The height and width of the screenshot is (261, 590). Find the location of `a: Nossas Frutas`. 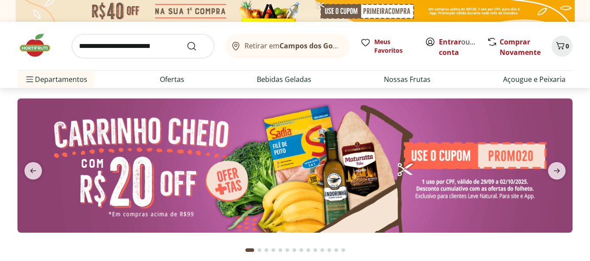

a: Nossas Frutas is located at coordinates (407, 79).